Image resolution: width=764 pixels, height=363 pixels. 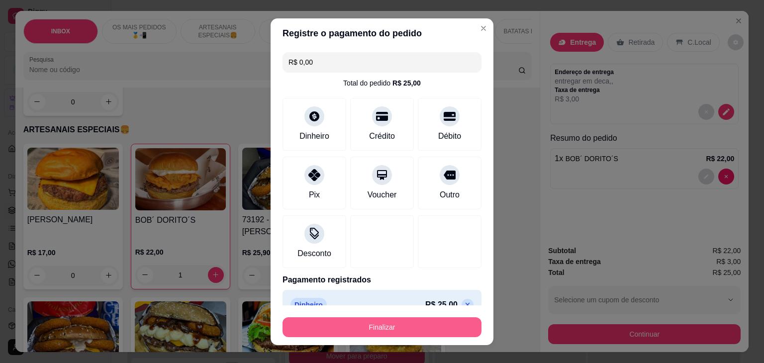 I want to click on div: Crédito, so click(x=382, y=136).